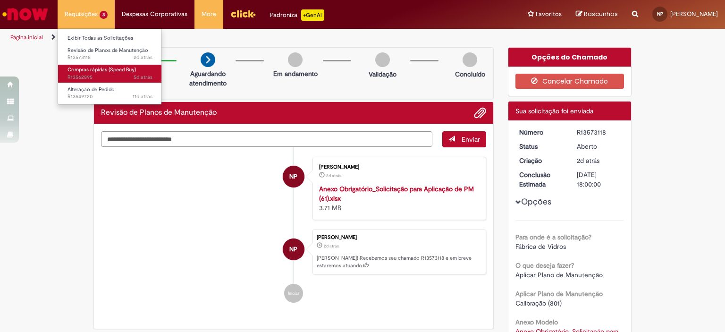 This screenshot has width=725, height=332. I want to click on a: Anexo Obrigatório_Solicitação para Aplicação de PM (61).xlsx, so click(397, 194).